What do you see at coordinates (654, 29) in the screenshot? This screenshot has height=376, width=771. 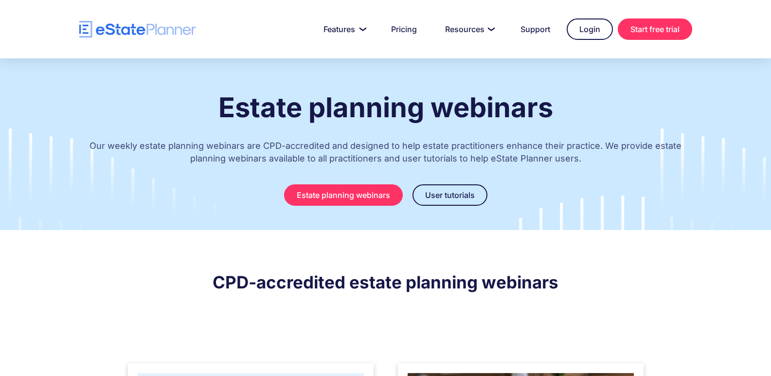 I see `a: Start free trial` at bounding box center [654, 29].